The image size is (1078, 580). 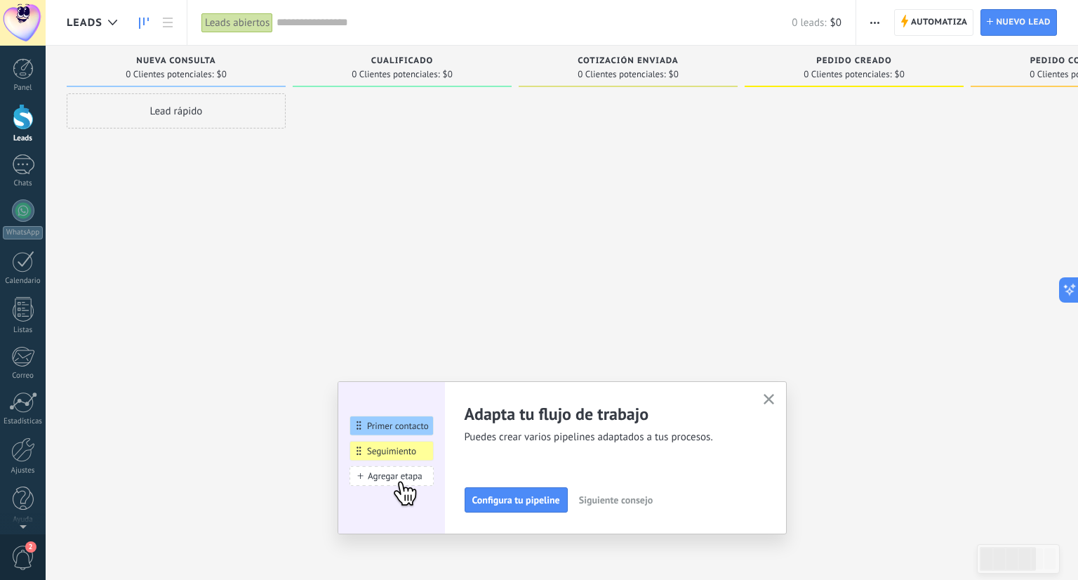 I want to click on span: Pedido creado, so click(x=853, y=61).